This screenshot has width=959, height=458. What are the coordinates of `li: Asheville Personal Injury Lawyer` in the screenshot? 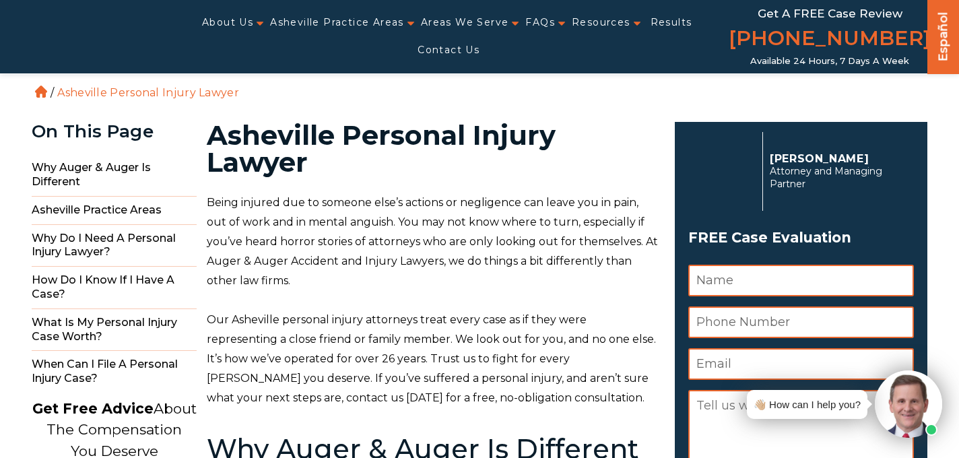 It's located at (148, 92).